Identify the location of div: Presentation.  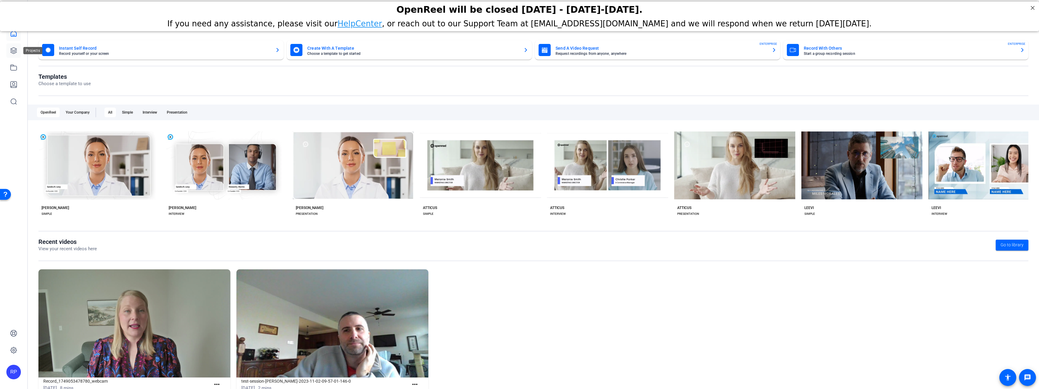
(177, 112).